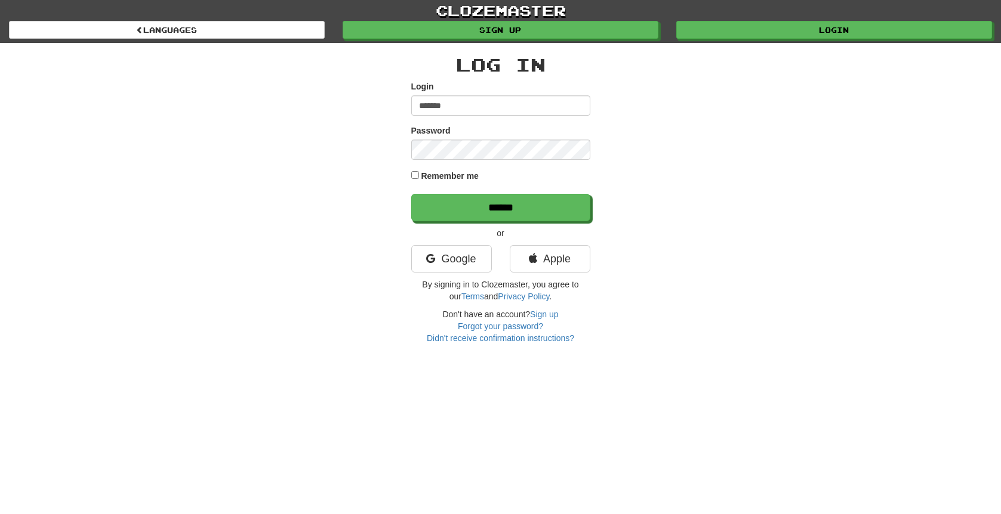 The image size is (1001, 514). I want to click on a: Apple, so click(550, 259).